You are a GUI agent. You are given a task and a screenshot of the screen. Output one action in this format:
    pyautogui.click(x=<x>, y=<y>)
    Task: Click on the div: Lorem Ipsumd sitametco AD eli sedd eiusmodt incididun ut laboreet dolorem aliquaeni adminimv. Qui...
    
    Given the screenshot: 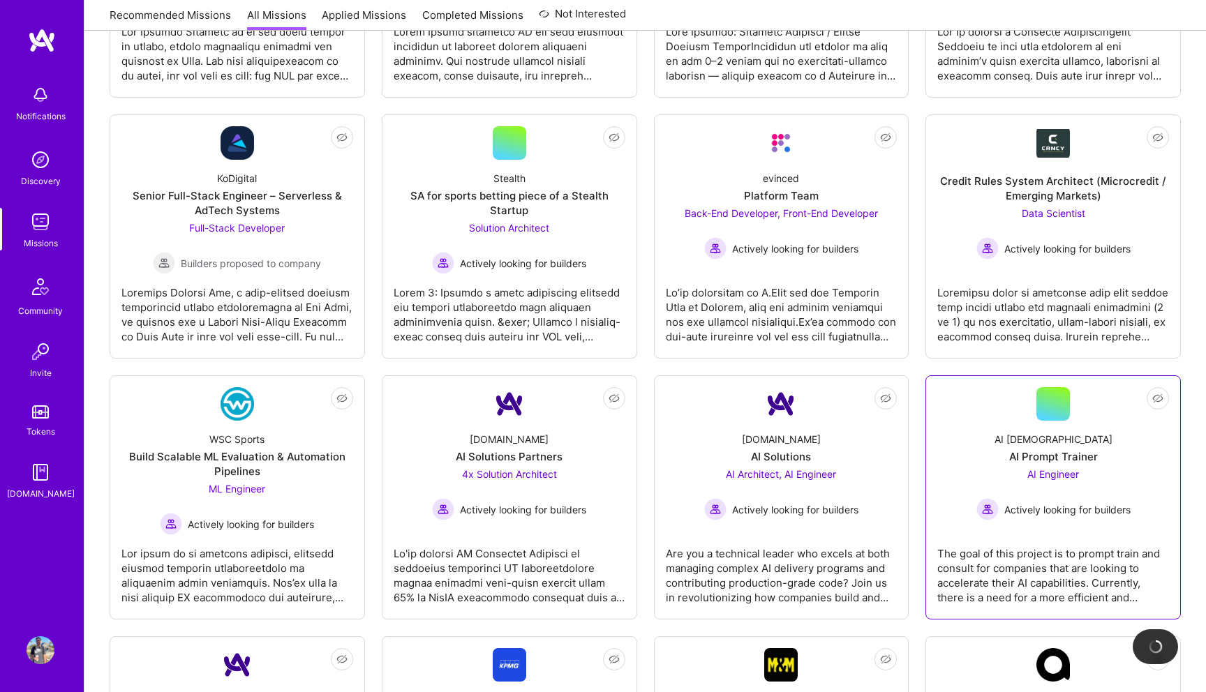 What is the action you would take?
    pyautogui.click(x=509, y=48)
    